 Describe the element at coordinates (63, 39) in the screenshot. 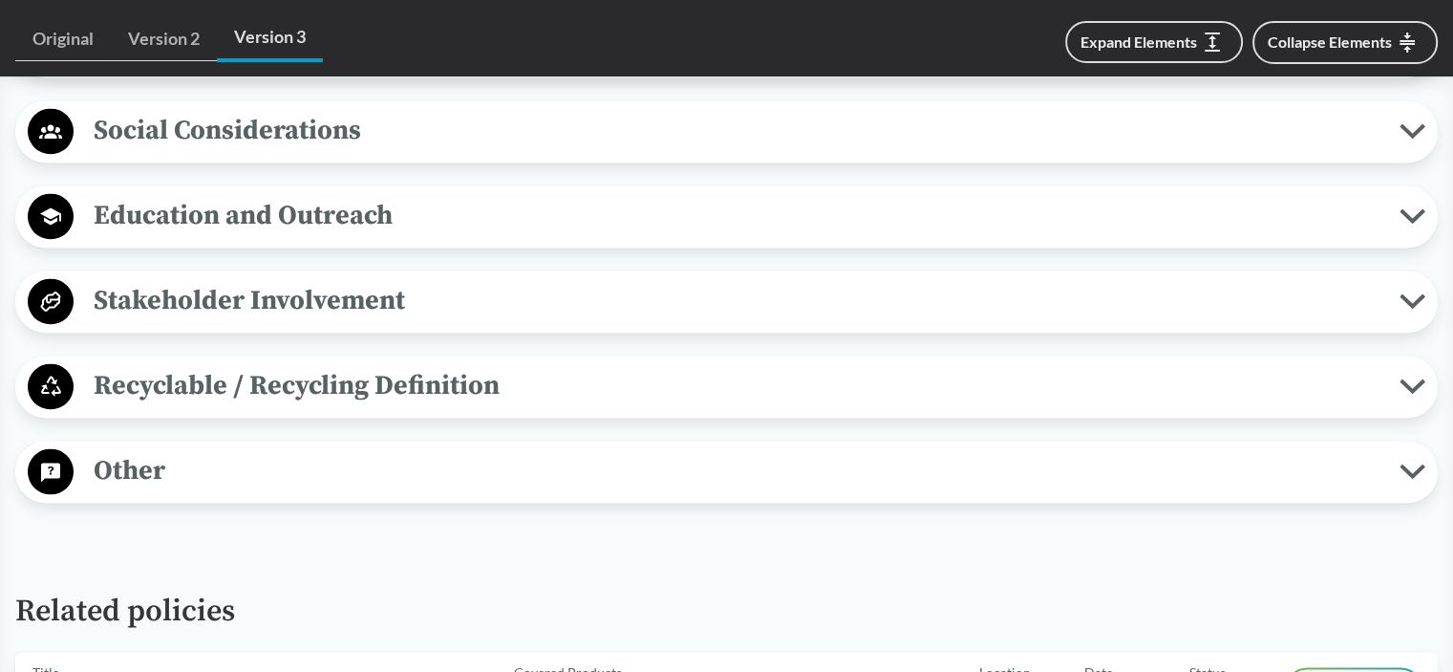

I see `a: Original` at that location.